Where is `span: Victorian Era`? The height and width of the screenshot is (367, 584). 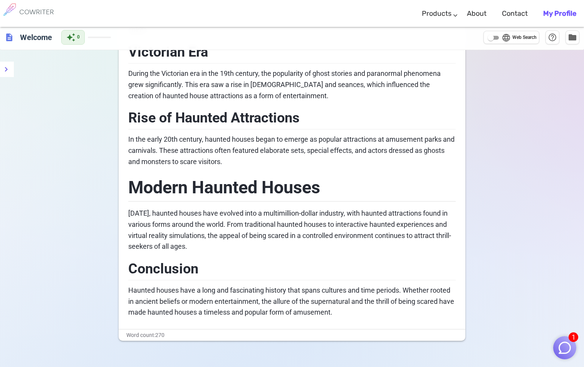 span: Victorian Era is located at coordinates (168, 52).